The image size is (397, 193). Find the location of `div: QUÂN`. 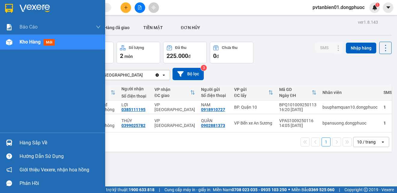

div: QUÂN is located at coordinates (215, 121).